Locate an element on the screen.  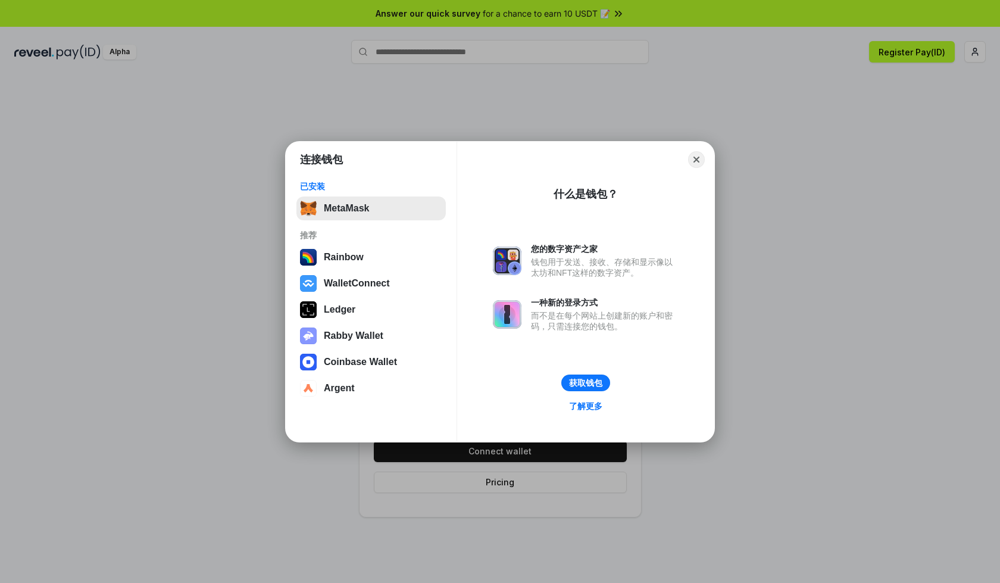
div: Ledger is located at coordinates (339, 310).